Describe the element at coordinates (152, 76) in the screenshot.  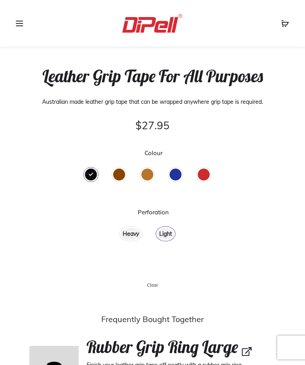
I see `h1: Leather Grip Tape For All Purposes` at that location.